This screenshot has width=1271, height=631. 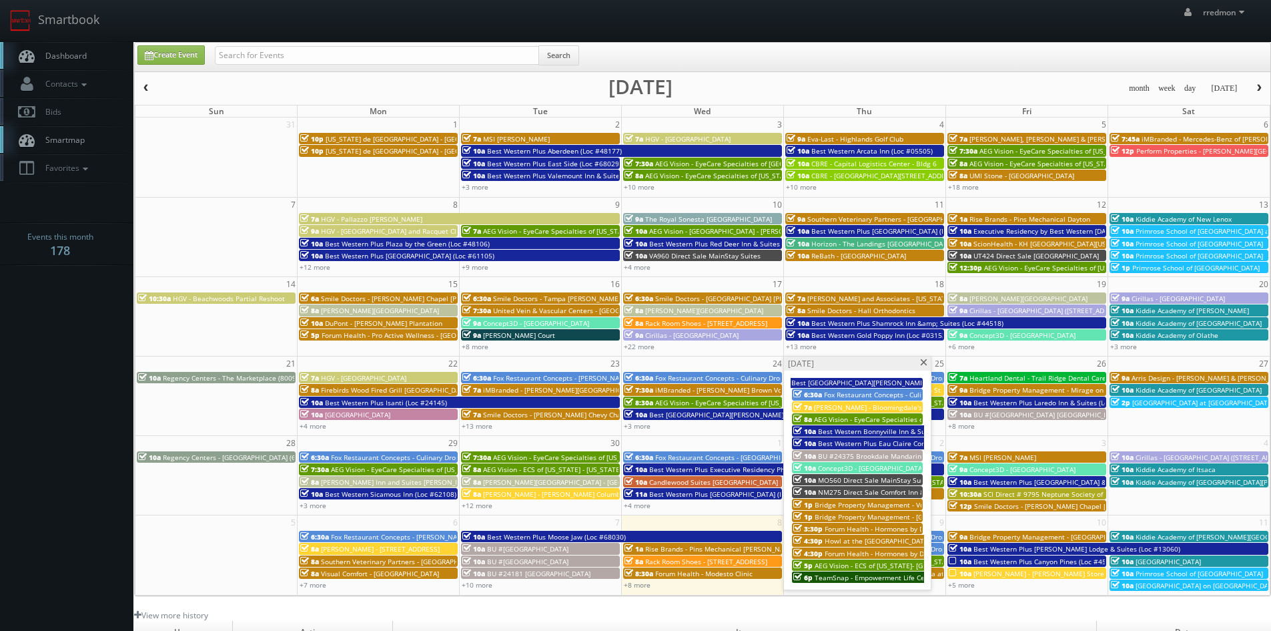 What do you see at coordinates (872, 151) in the screenshot?
I see `span: Best Western Arcata Inn (Loc #05505)` at bounding box center [872, 151].